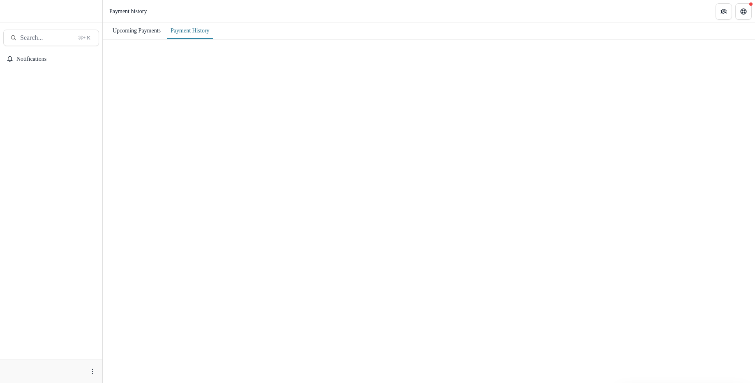  I want to click on button: More, so click(93, 372).